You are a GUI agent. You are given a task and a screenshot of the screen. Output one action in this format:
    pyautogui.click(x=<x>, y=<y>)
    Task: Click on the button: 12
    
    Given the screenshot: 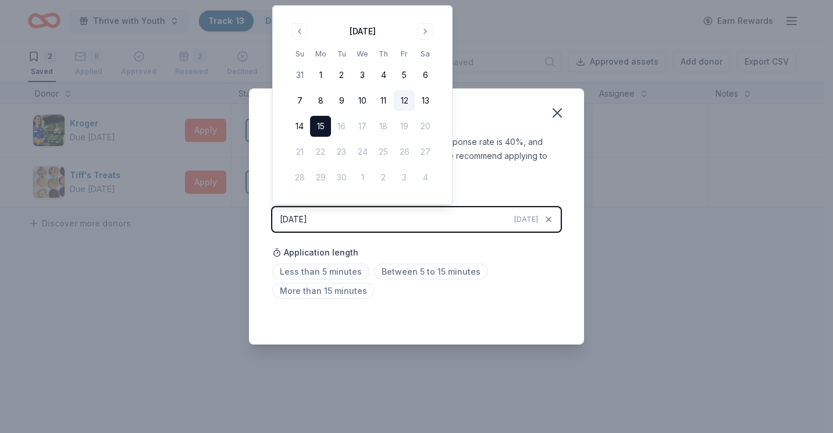 What is the action you would take?
    pyautogui.click(x=404, y=101)
    